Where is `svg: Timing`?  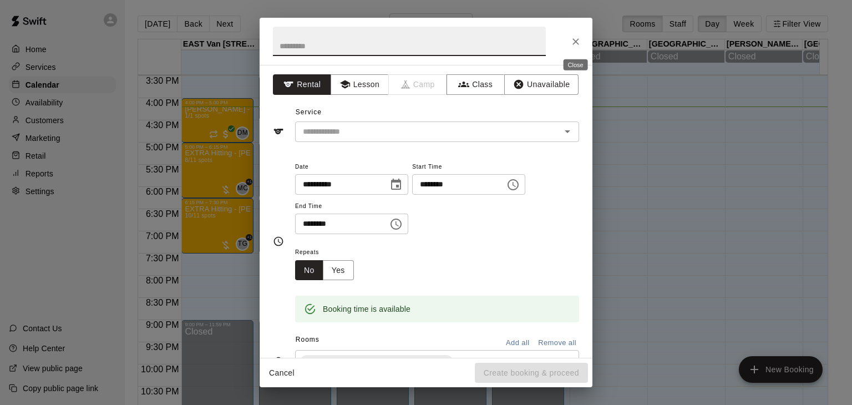
svg: Timing is located at coordinates (278, 241).